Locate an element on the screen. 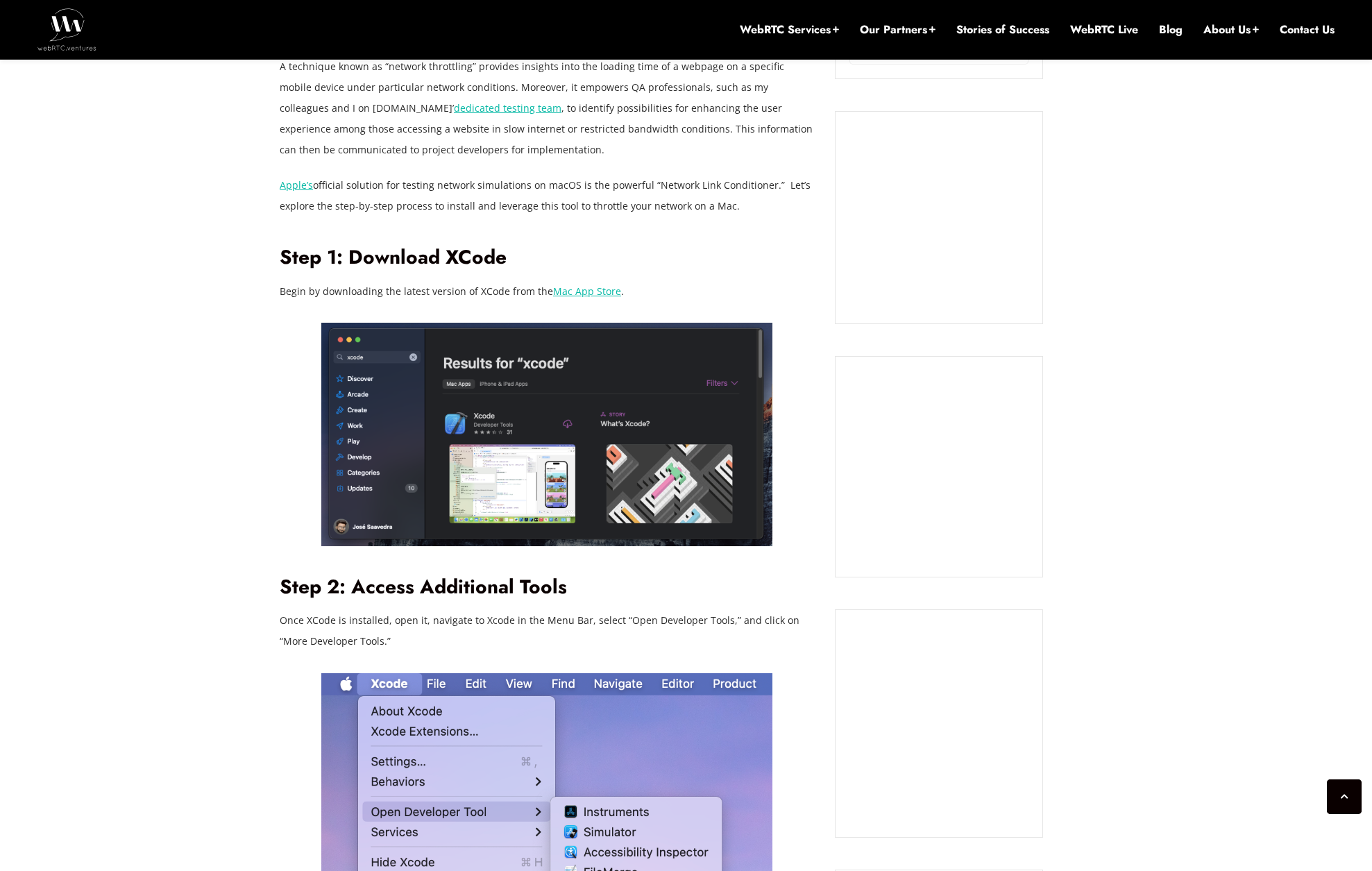  a: WebRTC Services is located at coordinates (789, 30).